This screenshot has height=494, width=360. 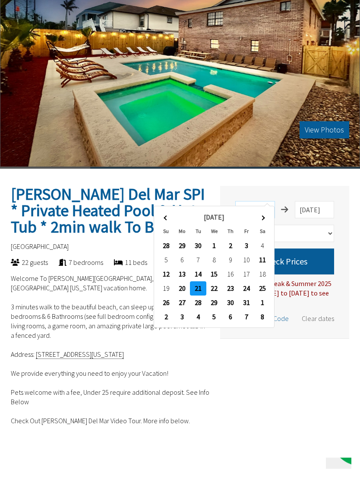 What do you see at coordinates (262, 232) in the screenshot?
I see `th: Sa` at bounding box center [262, 232].